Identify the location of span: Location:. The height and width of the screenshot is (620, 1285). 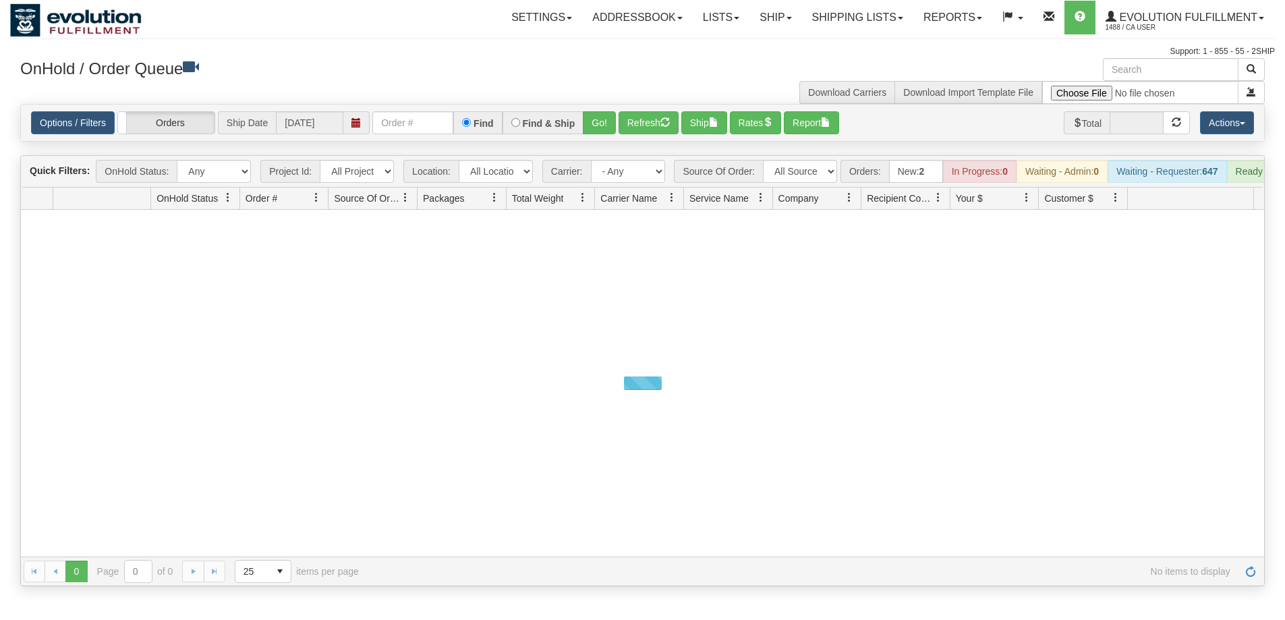
(431, 171).